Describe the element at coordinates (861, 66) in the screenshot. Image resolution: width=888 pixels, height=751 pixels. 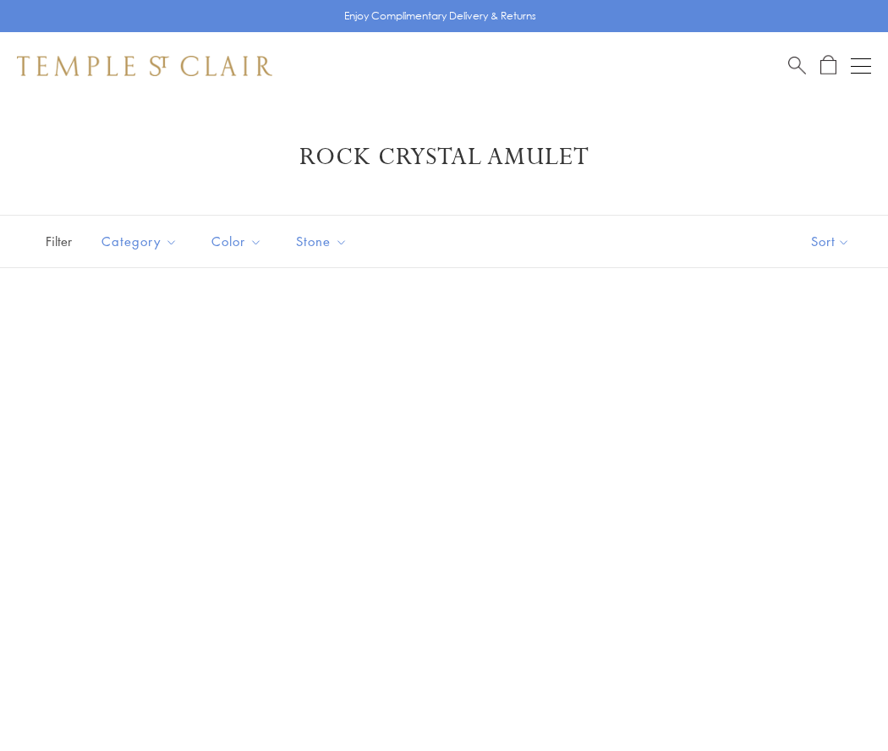
I see `button: Open navigation` at that location.